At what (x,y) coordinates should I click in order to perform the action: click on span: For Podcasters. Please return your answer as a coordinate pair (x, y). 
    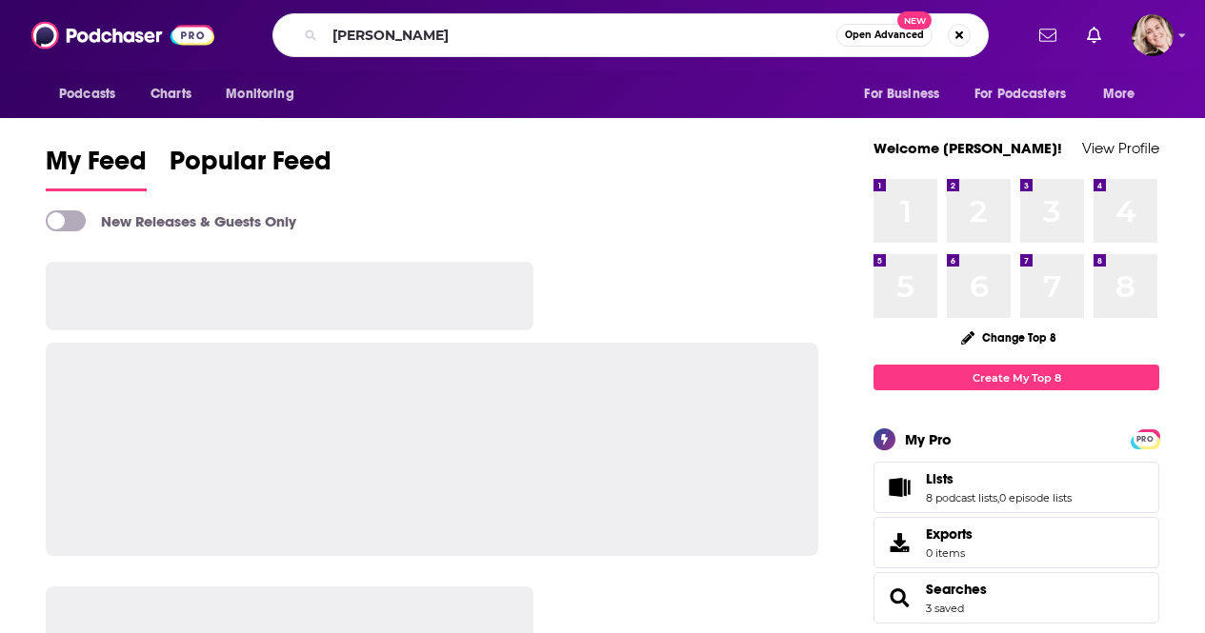
    Looking at the image, I should click on (1020, 94).